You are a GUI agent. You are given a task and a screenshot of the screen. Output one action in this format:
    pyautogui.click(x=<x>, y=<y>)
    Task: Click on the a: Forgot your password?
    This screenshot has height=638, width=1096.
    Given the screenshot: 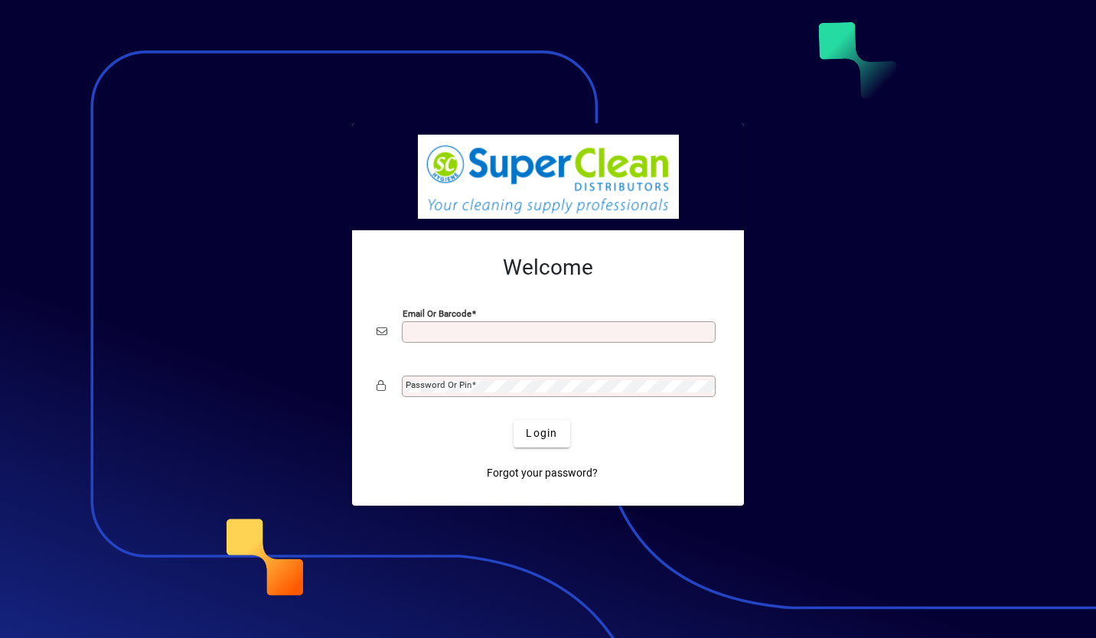 What is the action you would take?
    pyautogui.click(x=542, y=474)
    